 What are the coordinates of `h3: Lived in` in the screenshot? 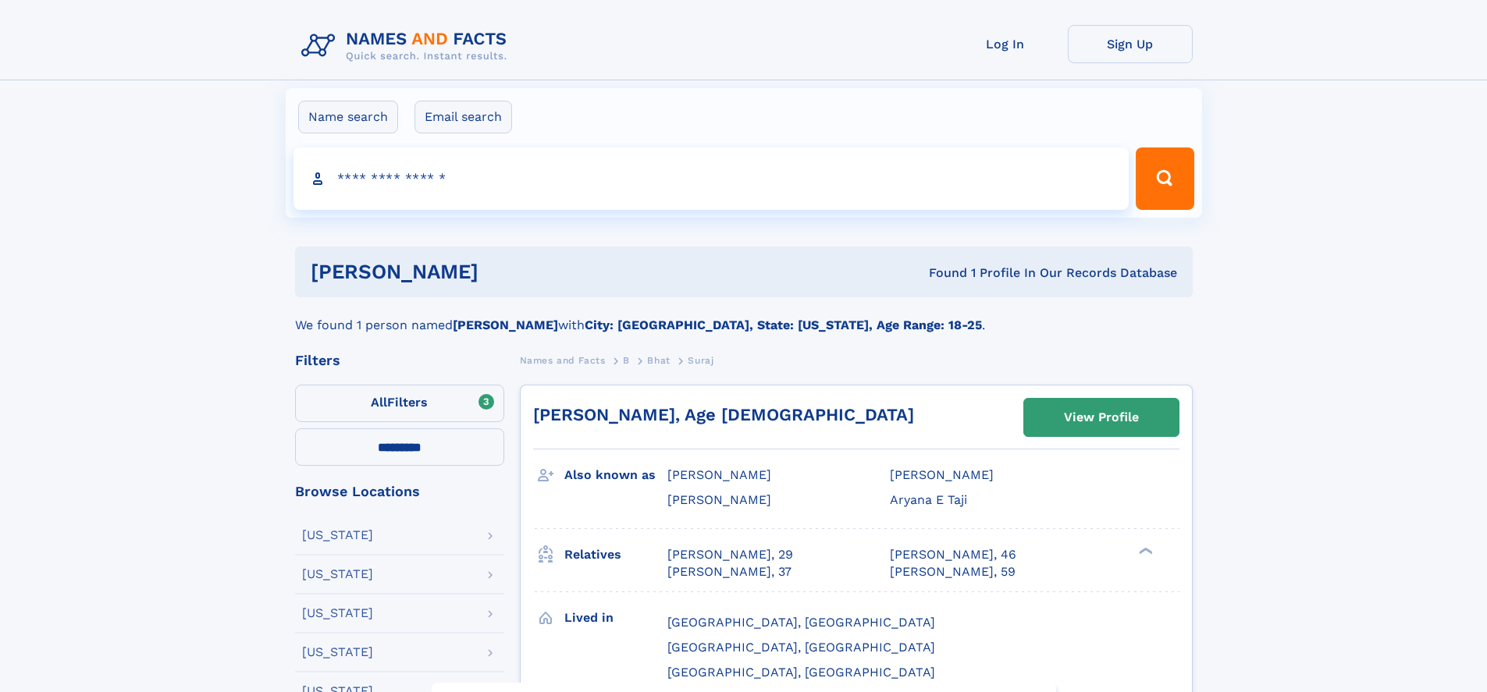 It's located at (616, 618).